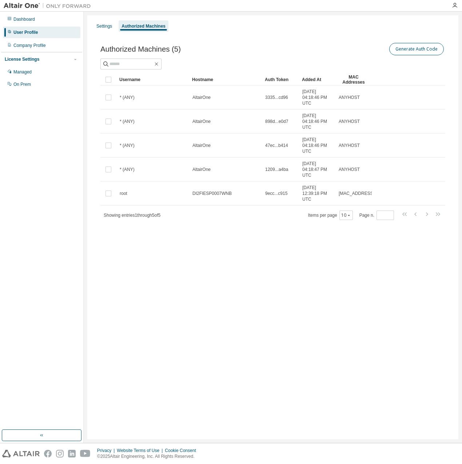 The image size is (462, 464). What do you see at coordinates (281, 80) in the screenshot?
I see `div: Auth Token` at bounding box center [281, 80].